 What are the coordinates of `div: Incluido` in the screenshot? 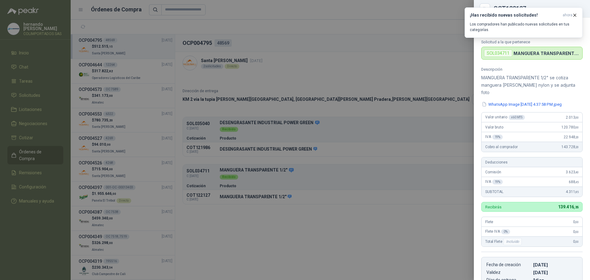 It's located at (513, 242).